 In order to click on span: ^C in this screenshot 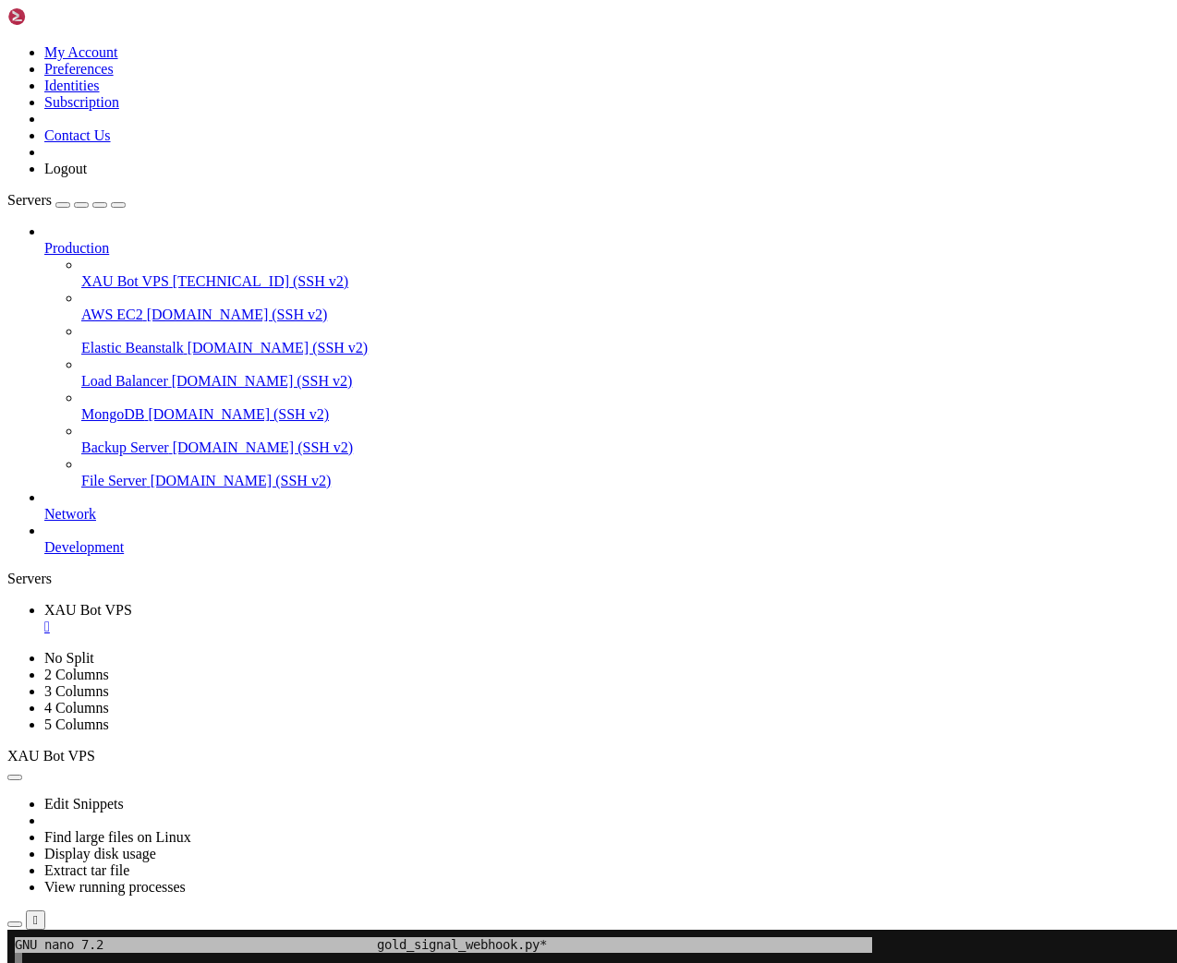, I will do `click(318, 816)`.